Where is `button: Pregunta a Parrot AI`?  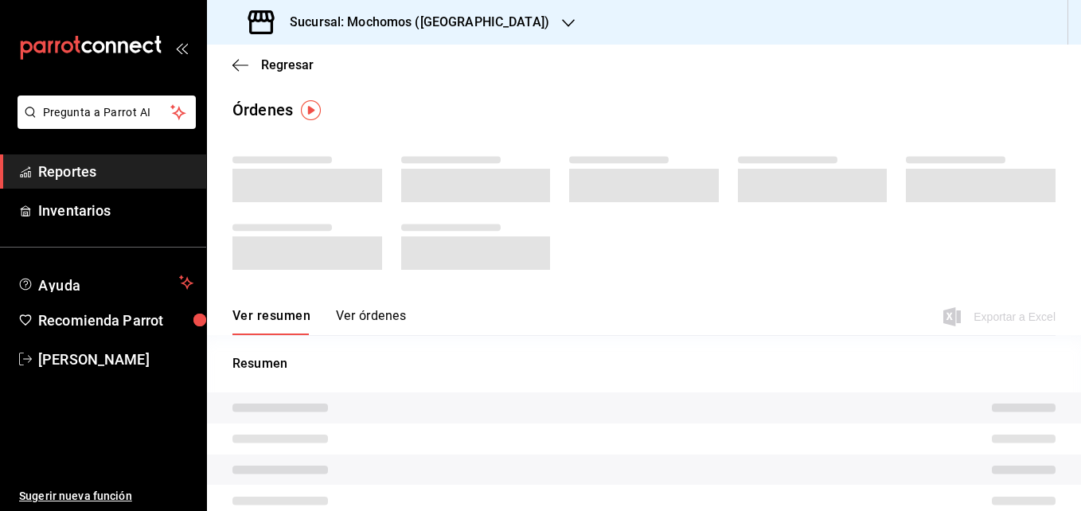 button: Pregunta a Parrot AI is located at coordinates (107, 112).